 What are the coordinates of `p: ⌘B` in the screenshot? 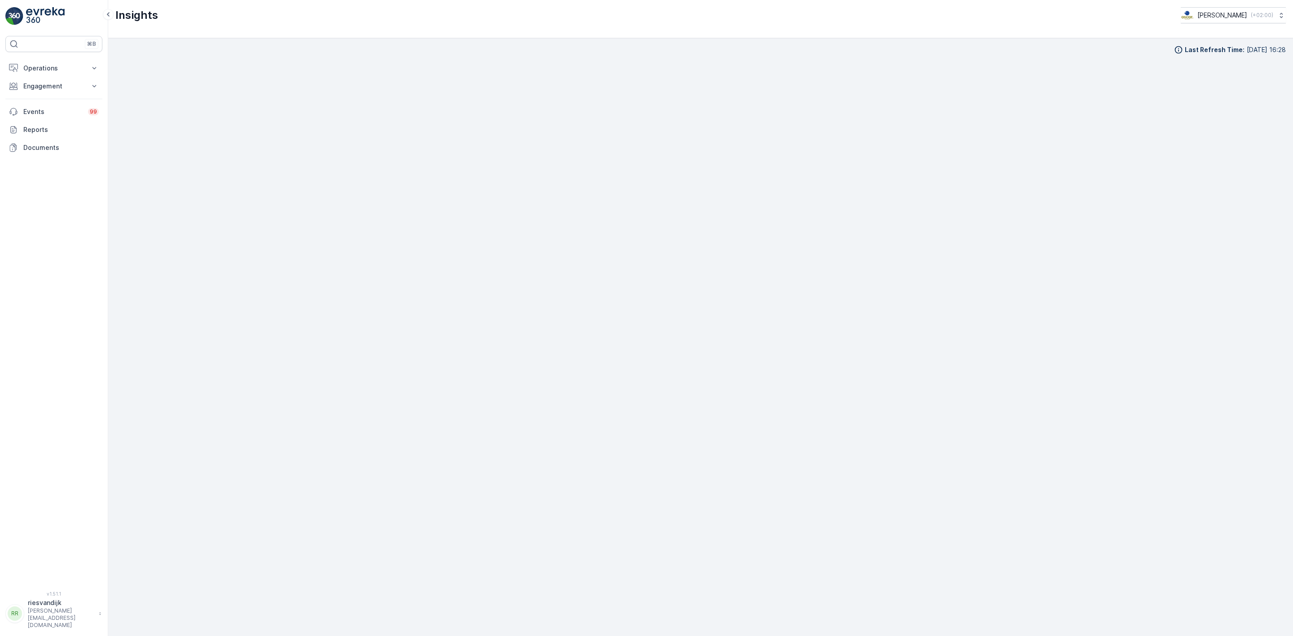 It's located at (92, 44).